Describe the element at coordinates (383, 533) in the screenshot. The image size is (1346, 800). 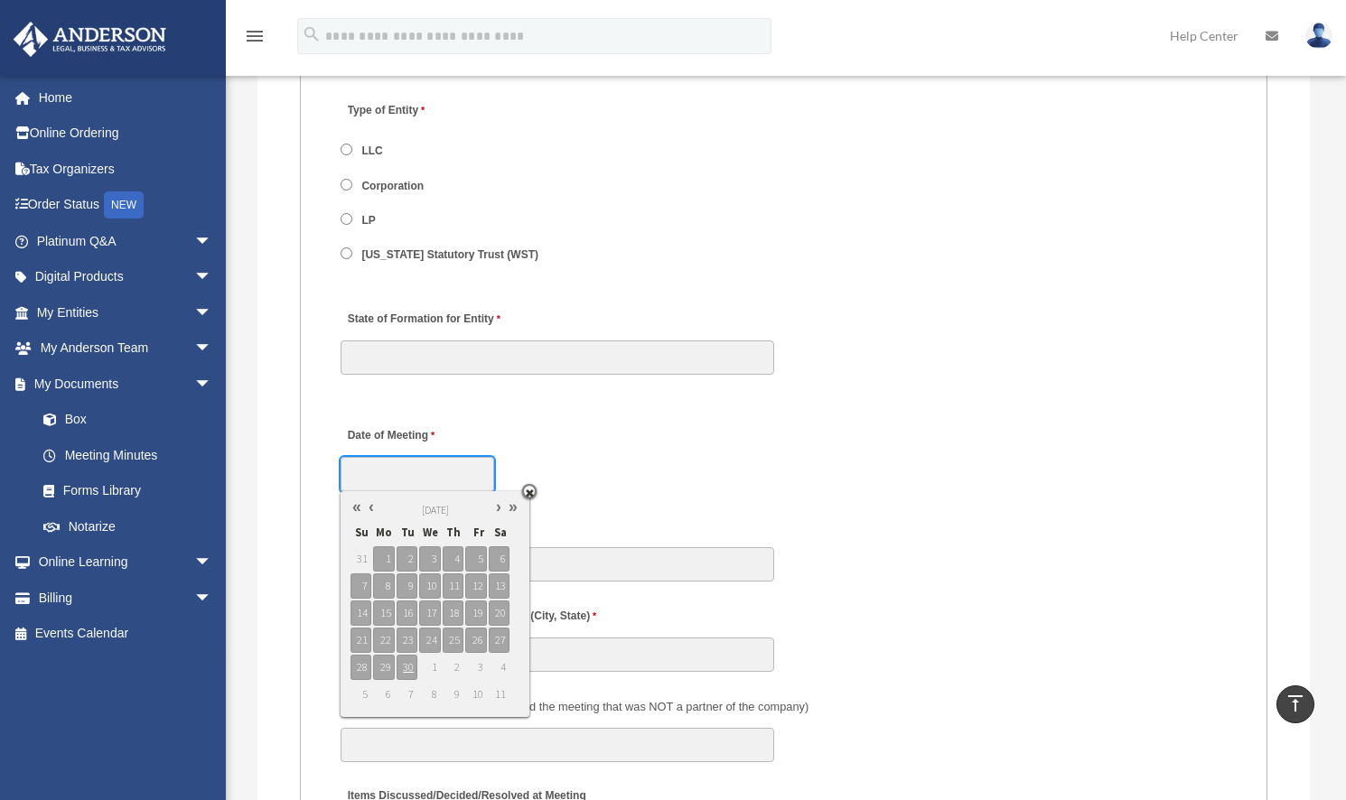
I see `span: Mo` at that location.